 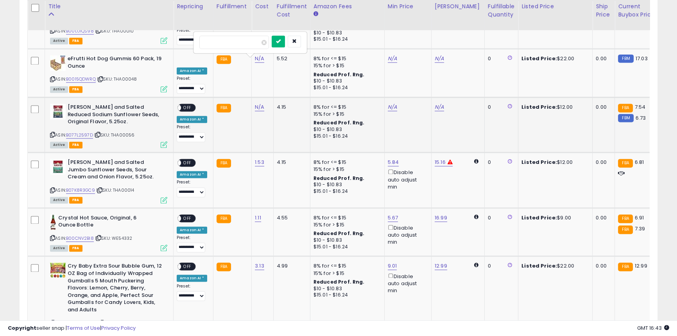 What do you see at coordinates (640, 228) in the screenshot?
I see `span: 7.39` at bounding box center [640, 228].